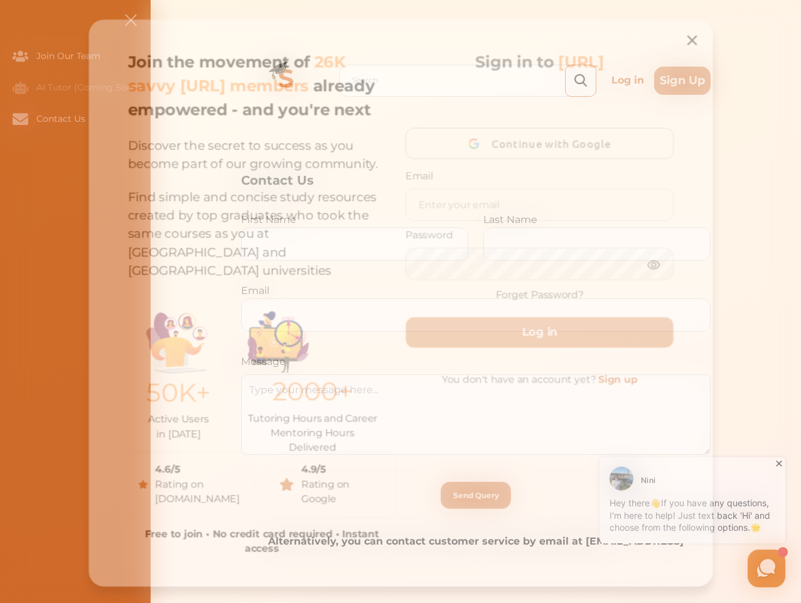 This screenshot has height=603, width=801. What do you see at coordinates (257, 80) in the screenshot?
I see `p: Join the movement of already empowered - and you're next` at bounding box center [257, 80].